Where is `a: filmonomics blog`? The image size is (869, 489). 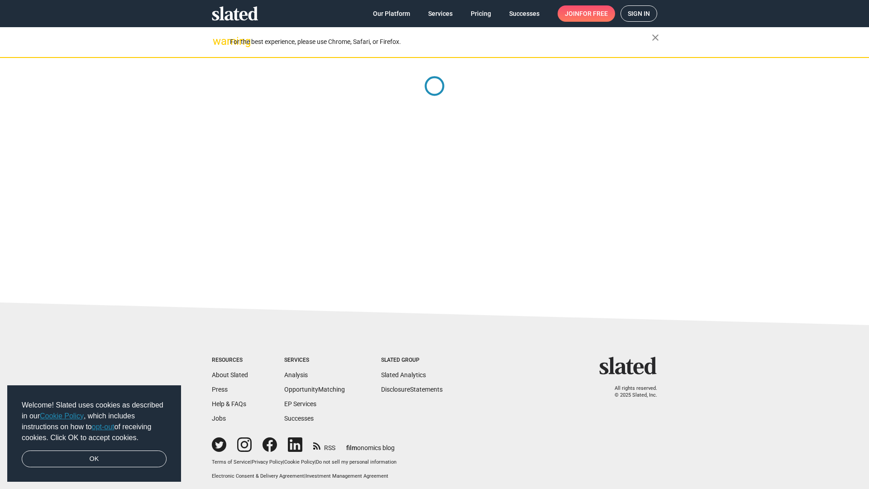 a: filmonomics blog is located at coordinates (370, 444).